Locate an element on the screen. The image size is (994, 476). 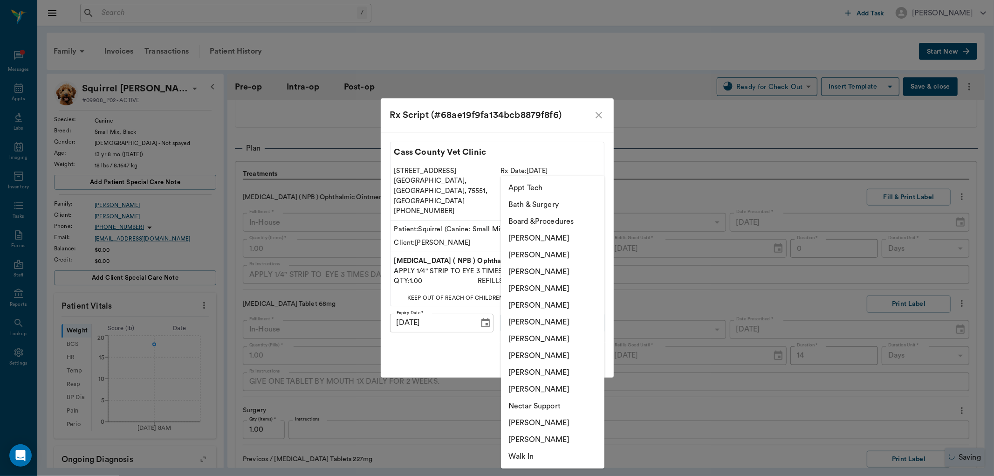
li: Board &Procedures is located at coordinates (552, 221).